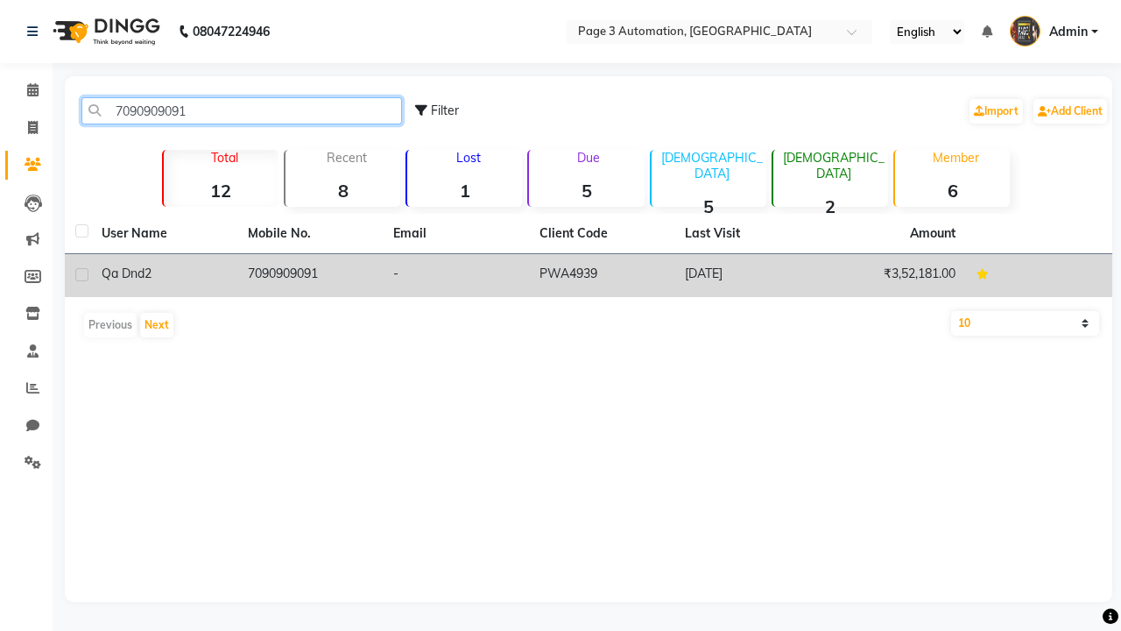 The height and width of the screenshot is (631, 1121). I want to click on td: 7090909091, so click(310, 275).